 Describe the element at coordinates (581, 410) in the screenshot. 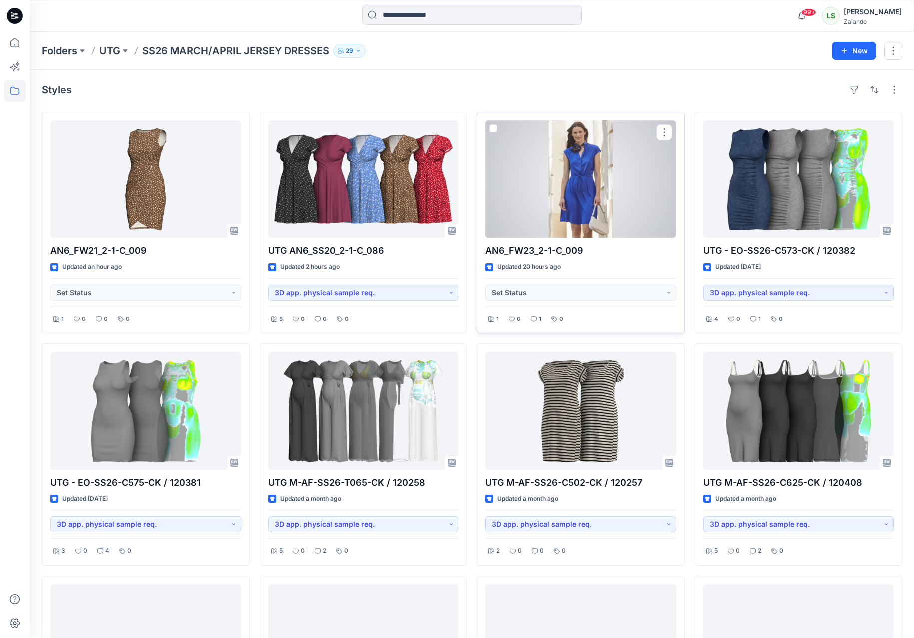

I see `a: UTG M-AF-SS26-C502-CK / 120257` at that location.